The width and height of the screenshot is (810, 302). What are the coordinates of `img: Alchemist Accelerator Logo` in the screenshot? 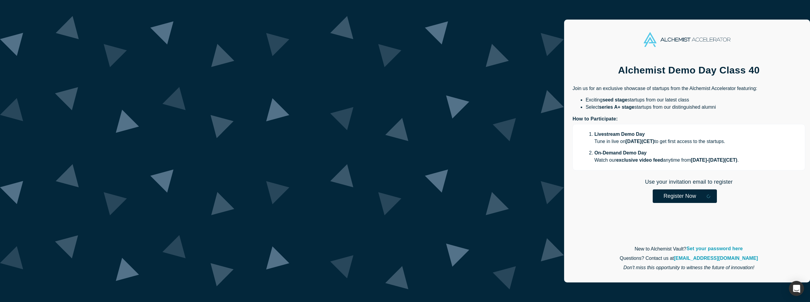 It's located at (687, 39).